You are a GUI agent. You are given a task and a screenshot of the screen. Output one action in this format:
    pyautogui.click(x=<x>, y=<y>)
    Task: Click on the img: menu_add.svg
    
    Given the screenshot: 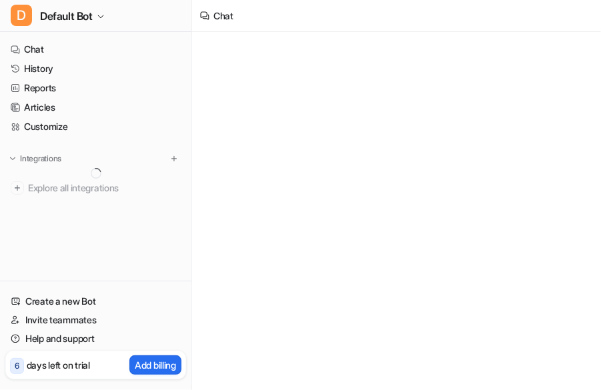 What is the action you would take?
    pyautogui.click(x=174, y=159)
    